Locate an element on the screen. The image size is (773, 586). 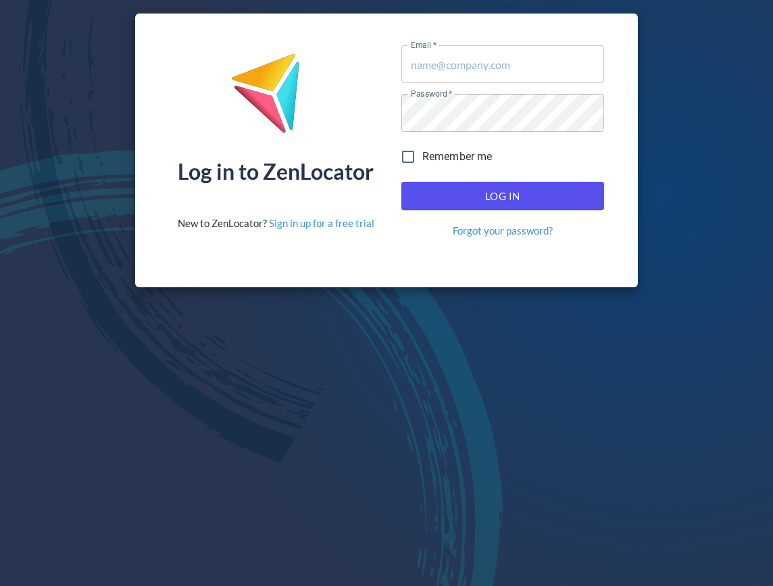
img: ZenLocator is located at coordinates (276, 98).